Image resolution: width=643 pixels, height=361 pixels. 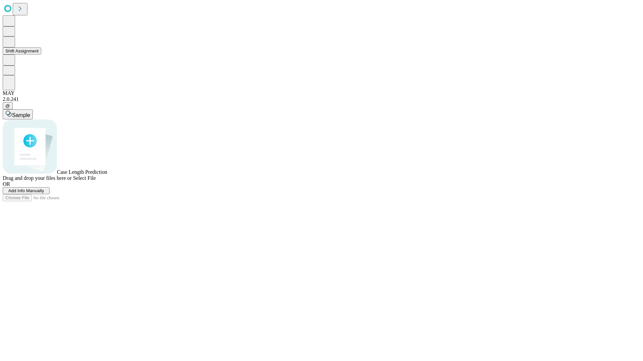 I want to click on button: Add Info Manually, so click(x=26, y=191).